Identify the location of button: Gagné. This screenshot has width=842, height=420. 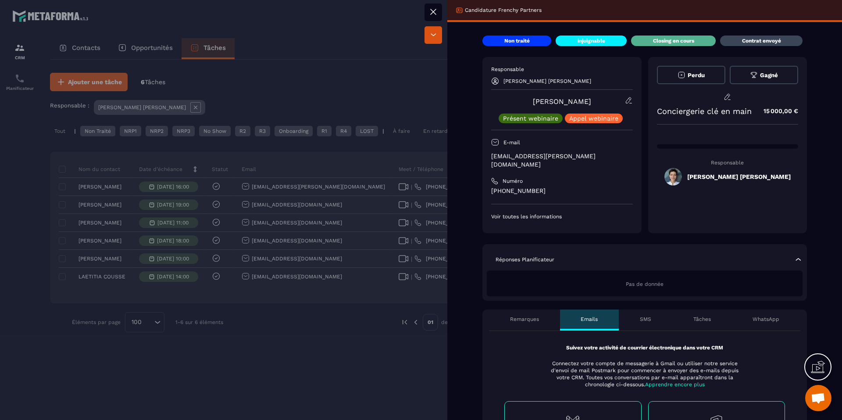
(764, 75).